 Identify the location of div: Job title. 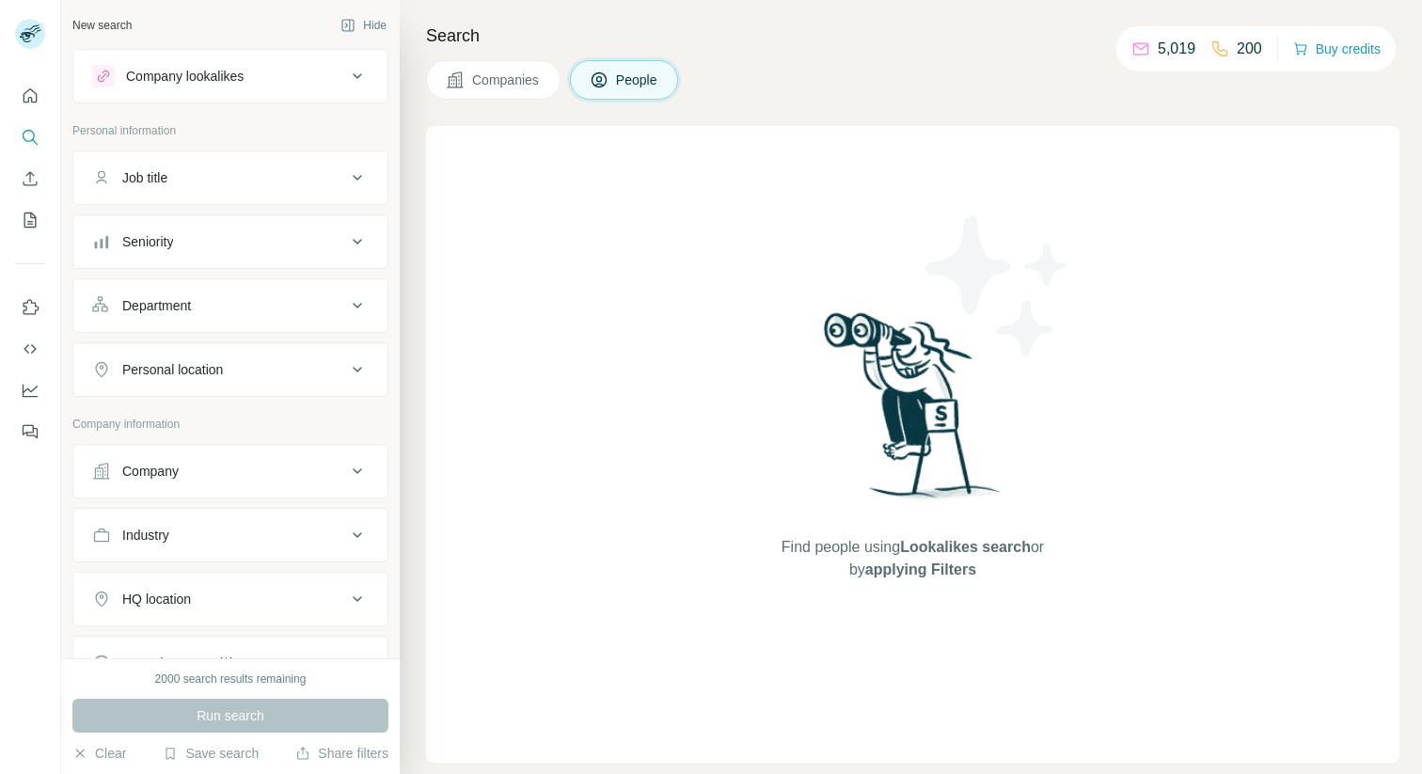
(145, 178).